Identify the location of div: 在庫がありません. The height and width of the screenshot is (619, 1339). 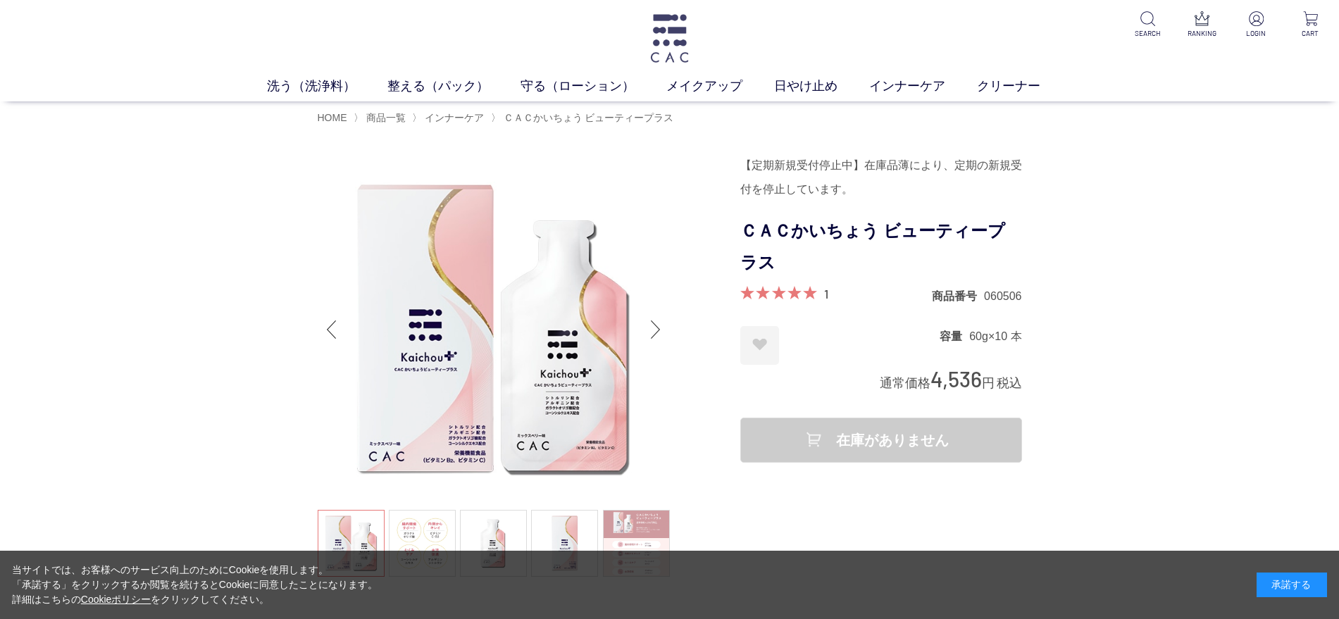
(881, 440).